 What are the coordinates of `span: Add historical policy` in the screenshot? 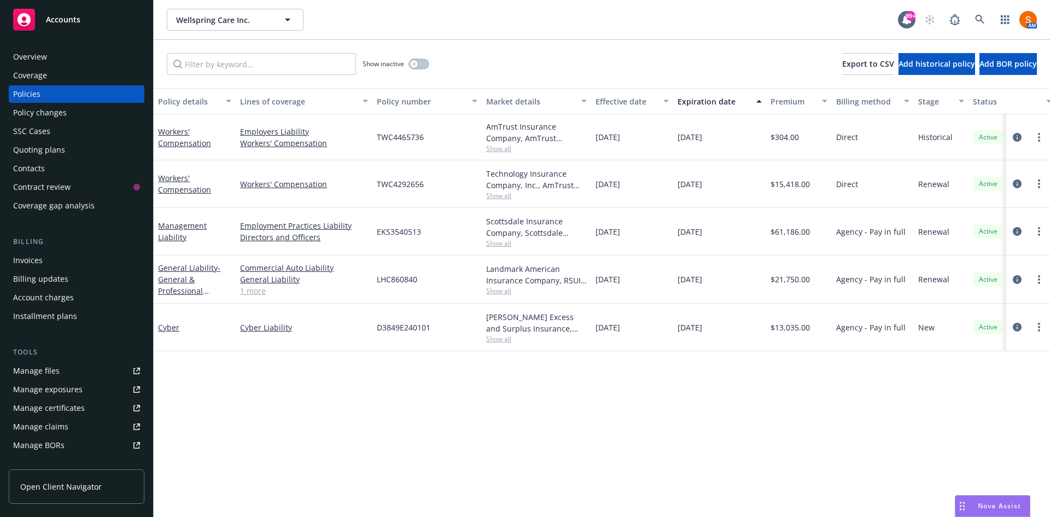 It's located at (937, 63).